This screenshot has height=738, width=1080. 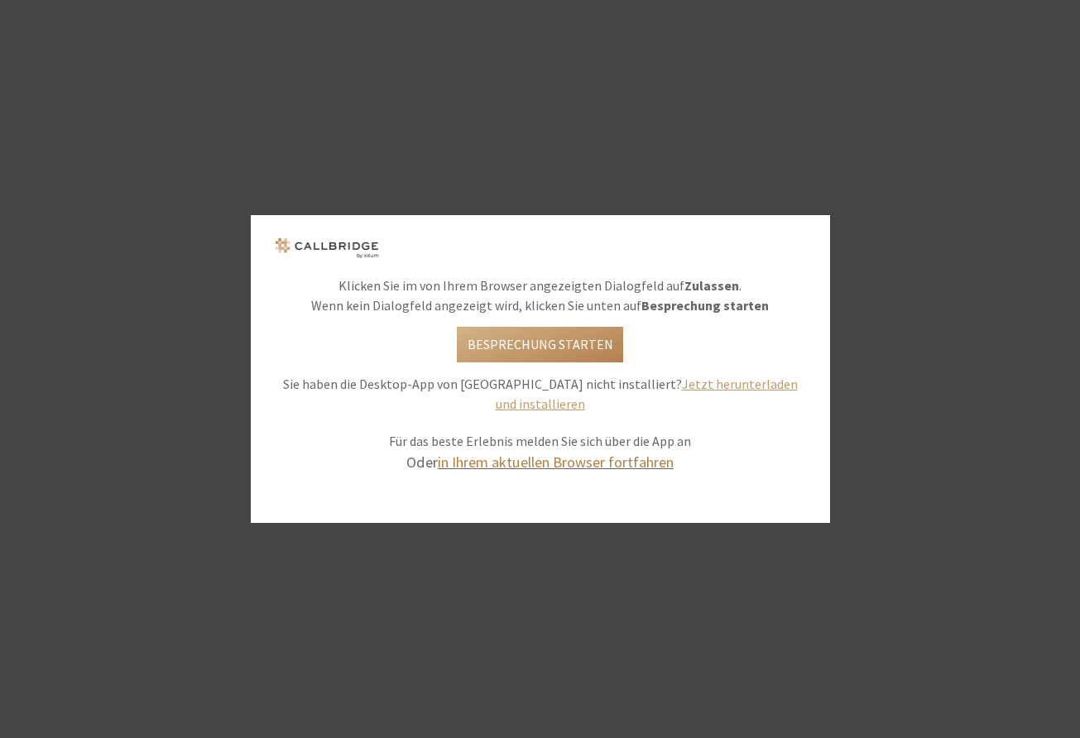 I want to click on div: Für das beste Erlebnis melden Sie sich über die App an, so click(x=539, y=452).